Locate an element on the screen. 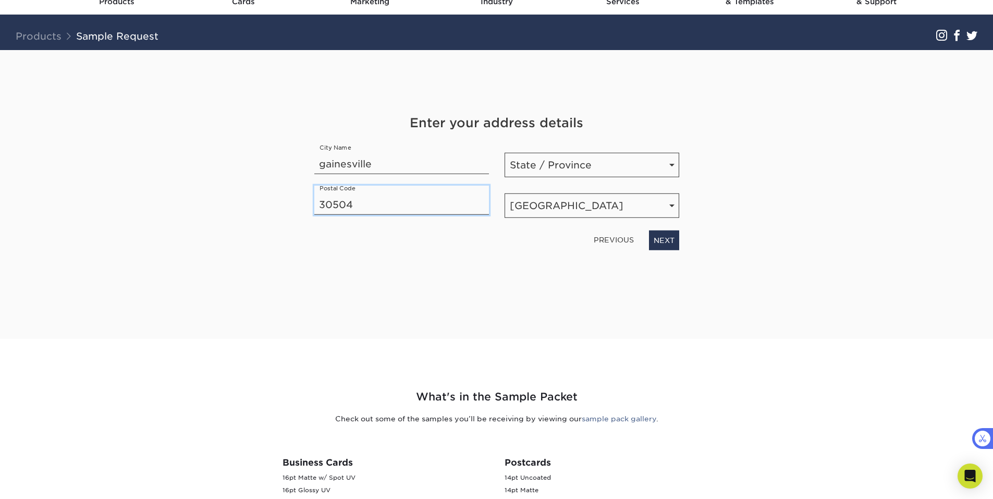  div: Open Intercom Messenger is located at coordinates (970, 476).